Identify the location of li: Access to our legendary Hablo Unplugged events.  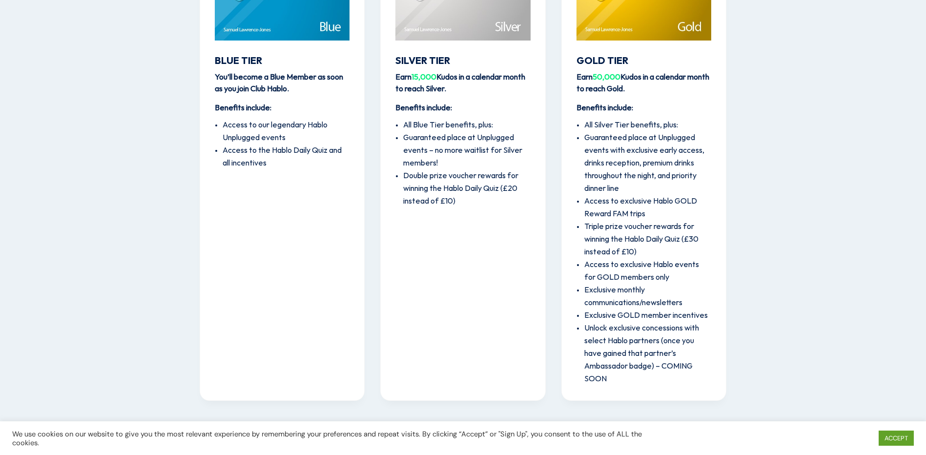
(286, 132).